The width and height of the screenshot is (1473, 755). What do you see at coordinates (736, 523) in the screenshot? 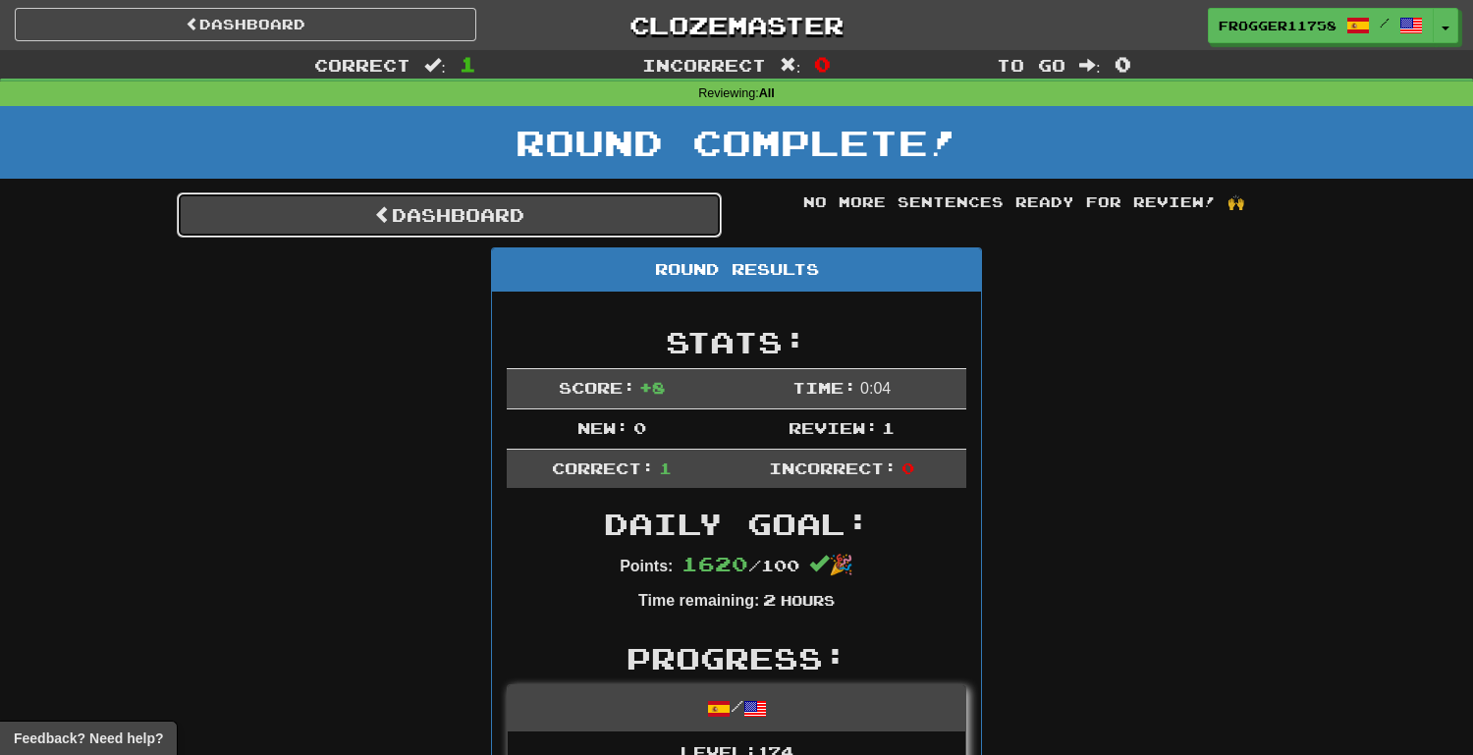
I see `h2: Daily Goal:` at bounding box center [736, 523].